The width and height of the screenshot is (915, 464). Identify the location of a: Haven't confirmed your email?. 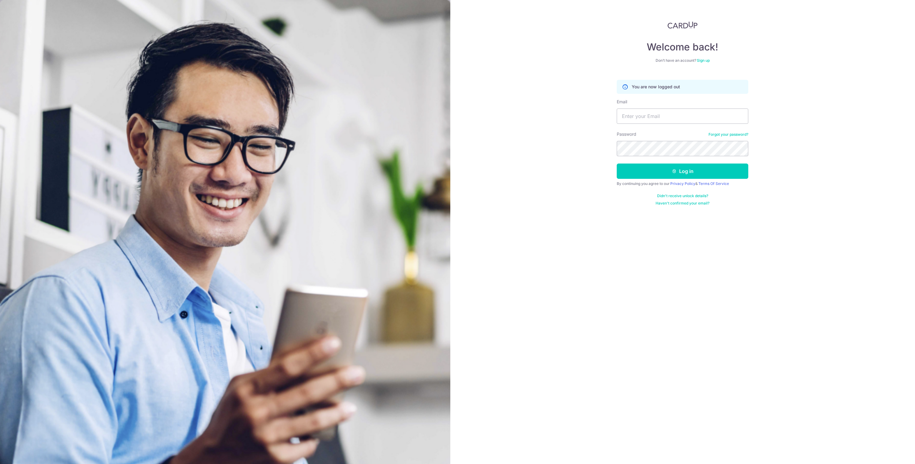
(682, 203).